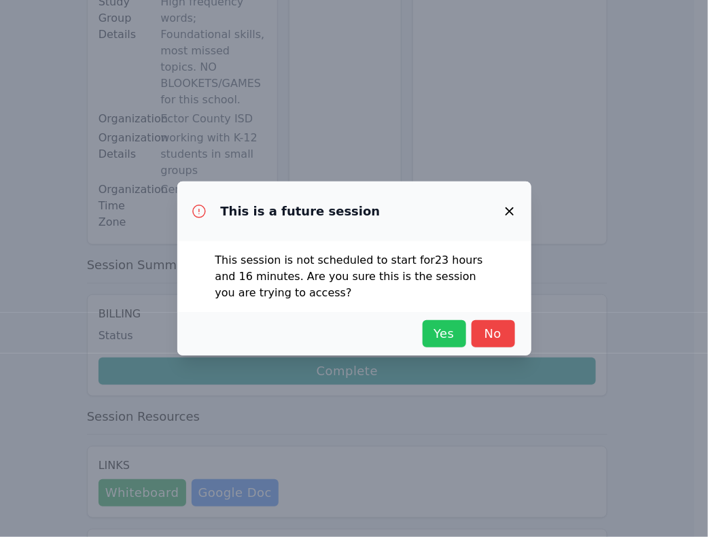  Describe the element at coordinates (493, 334) in the screenshot. I see `span: No` at that location.